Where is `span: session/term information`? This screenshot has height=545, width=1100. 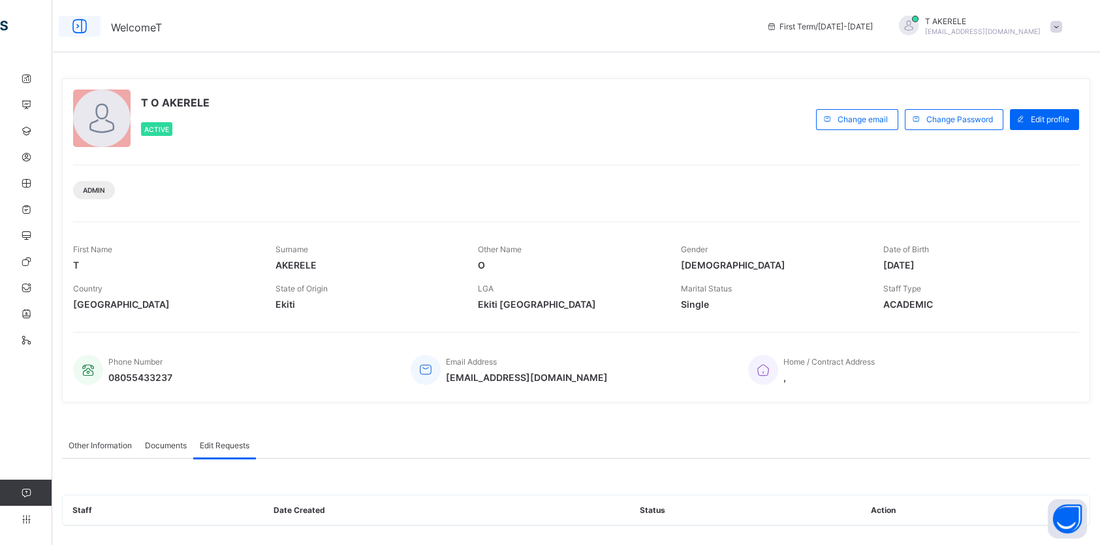
span: session/term information is located at coordinates (820, 26).